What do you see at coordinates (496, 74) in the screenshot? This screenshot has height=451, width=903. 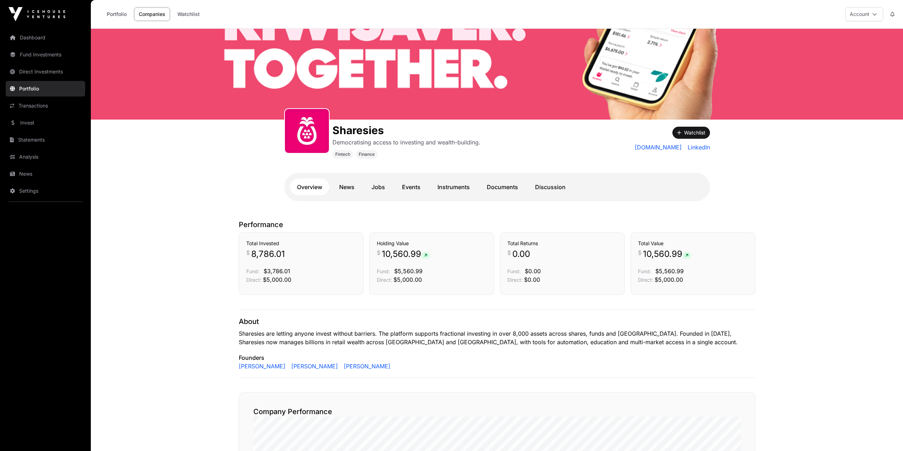 I see `img: Sharesies` at bounding box center [496, 74].